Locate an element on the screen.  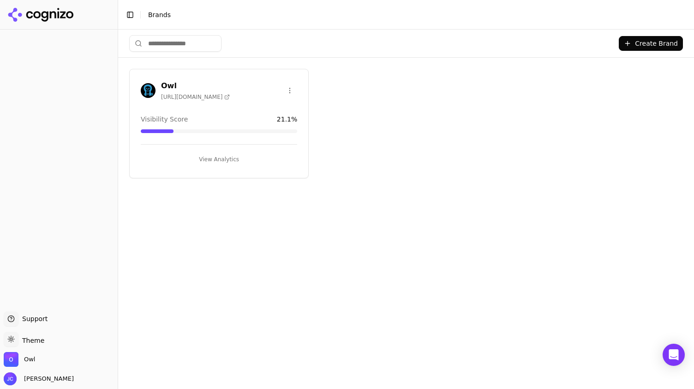
button: View Analytics is located at coordinates (219, 159).